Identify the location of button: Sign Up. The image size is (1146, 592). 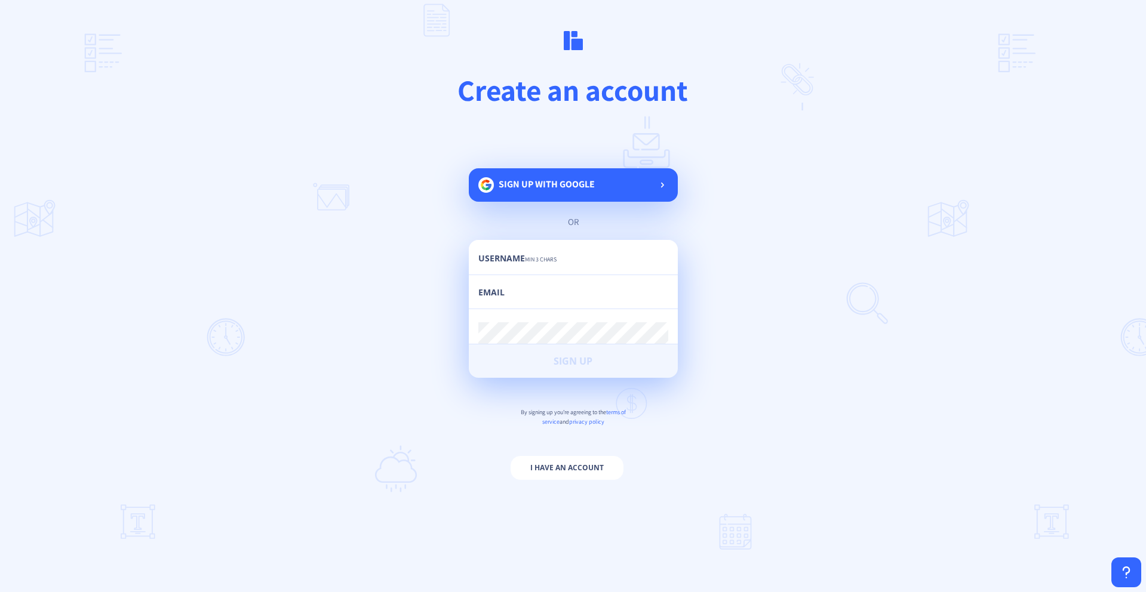
(573, 361).